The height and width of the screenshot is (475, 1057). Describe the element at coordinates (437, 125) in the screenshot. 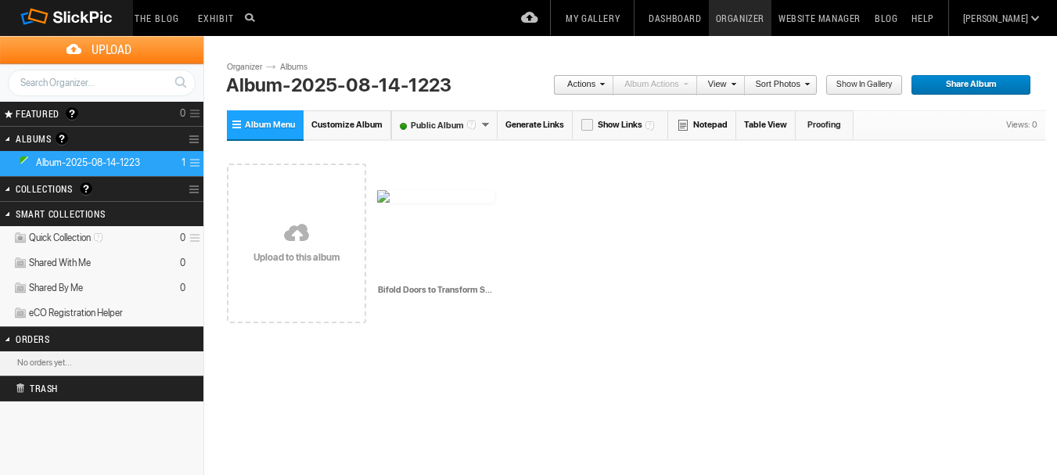

I see `font: Public Album` at that location.